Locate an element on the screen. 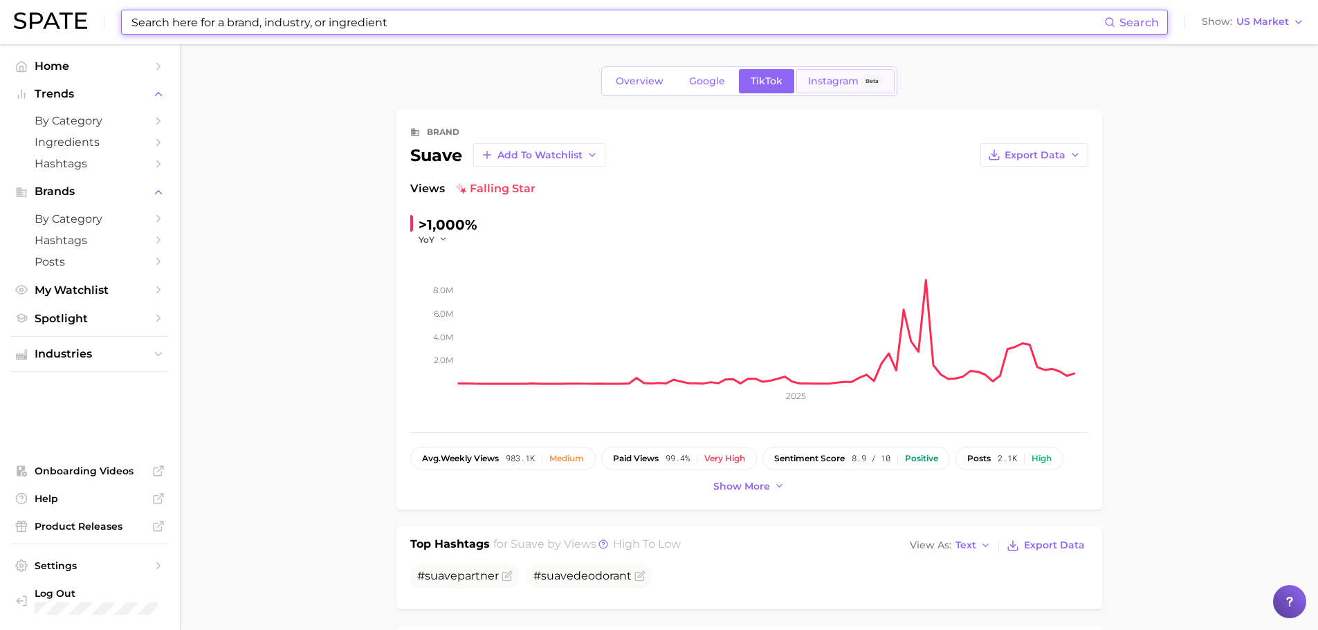 Image resolution: width=1318 pixels, height=630 pixels. button: Add to Watchlist is located at coordinates (539, 155).